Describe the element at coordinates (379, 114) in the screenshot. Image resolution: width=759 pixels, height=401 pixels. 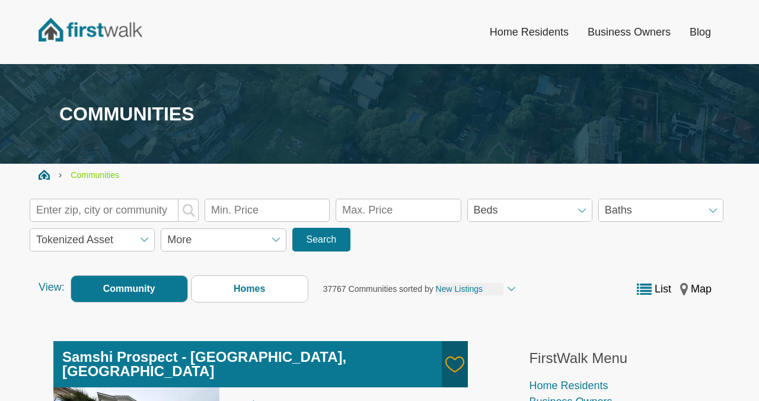
I see `h1: Communities` at that location.